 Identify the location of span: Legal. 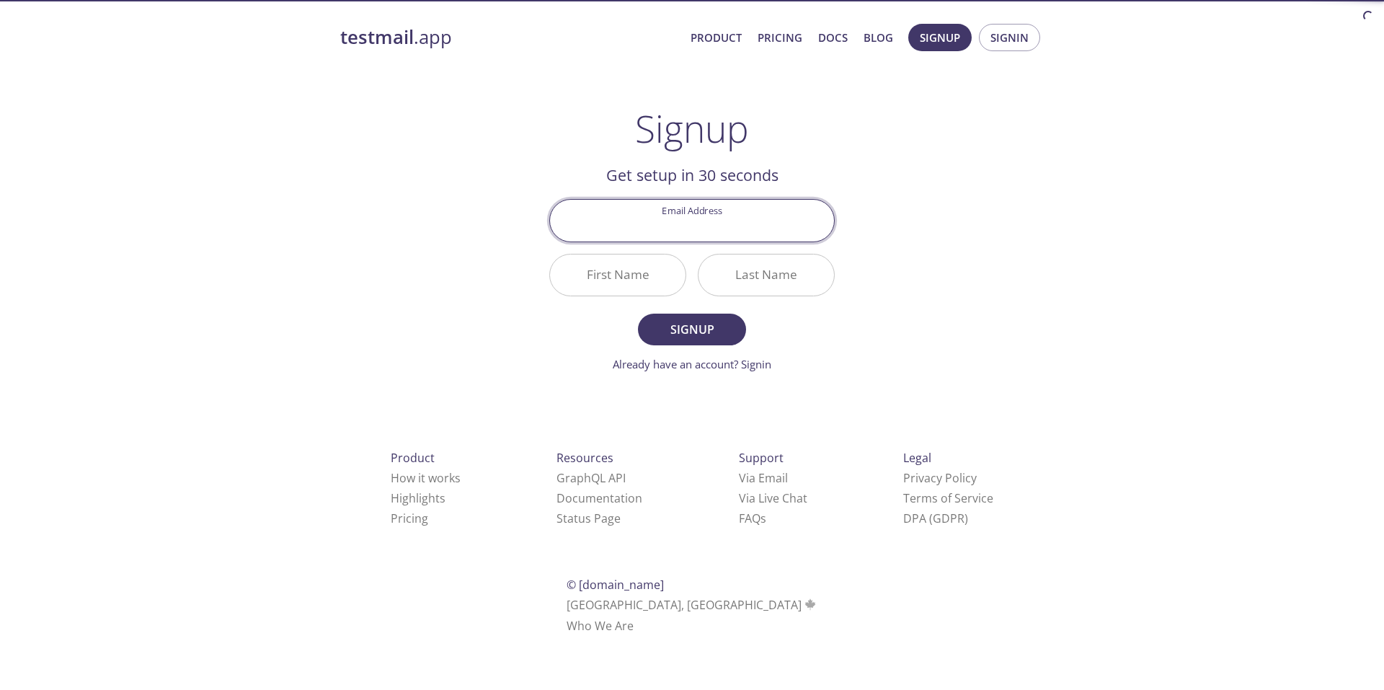
(917, 458).